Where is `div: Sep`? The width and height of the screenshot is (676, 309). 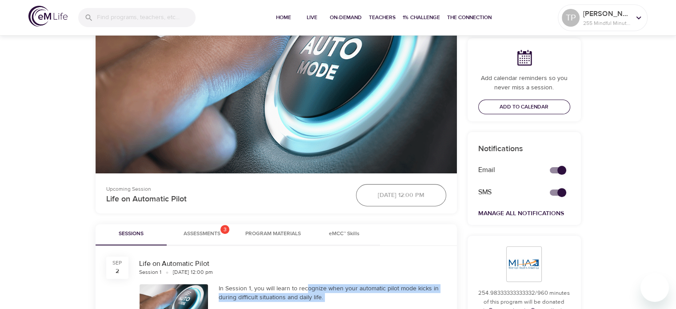 div: Sep is located at coordinates (117, 263).